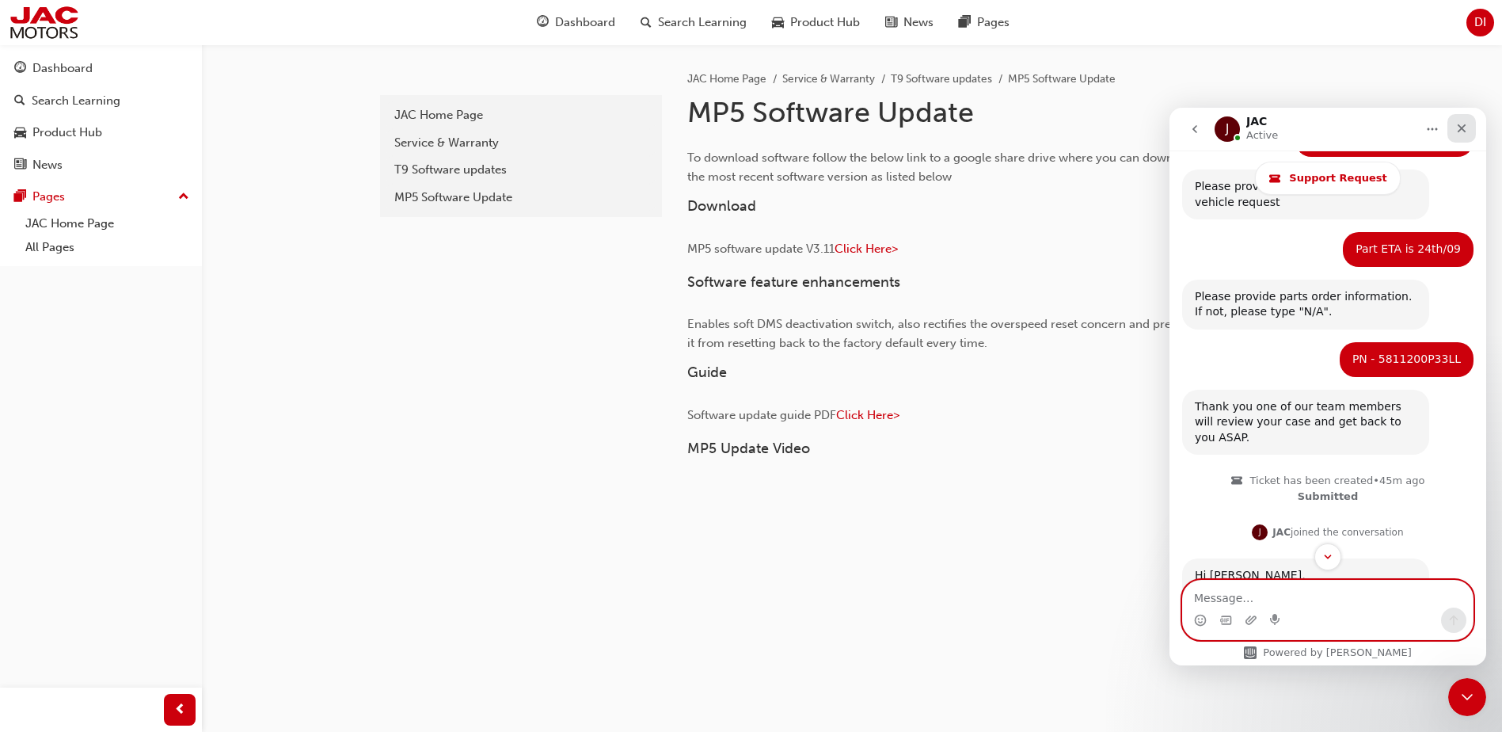 This screenshot has height=732, width=1502. Describe the element at coordinates (1062, 79) in the screenshot. I see `li: MP5 Software Update` at that location.